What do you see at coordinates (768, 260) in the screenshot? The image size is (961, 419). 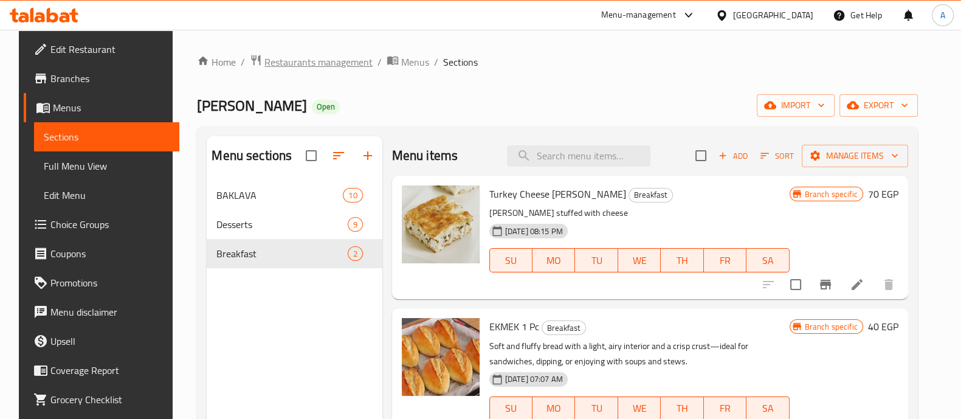 I see `button: SA` at bounding box center [768, 260].